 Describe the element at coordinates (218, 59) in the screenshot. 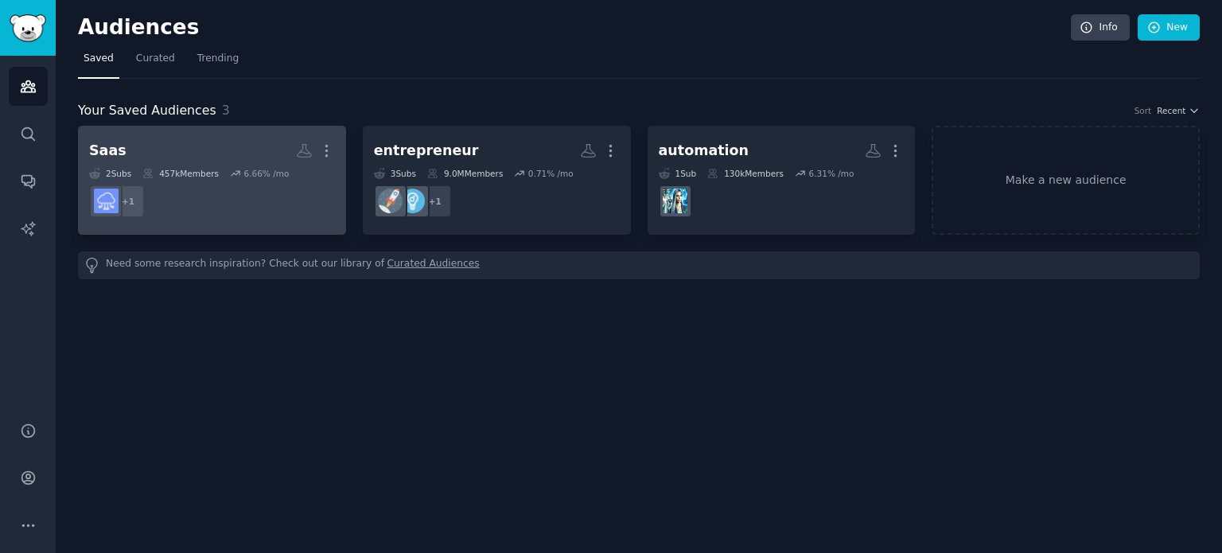

I see `span: Trending` at that location.